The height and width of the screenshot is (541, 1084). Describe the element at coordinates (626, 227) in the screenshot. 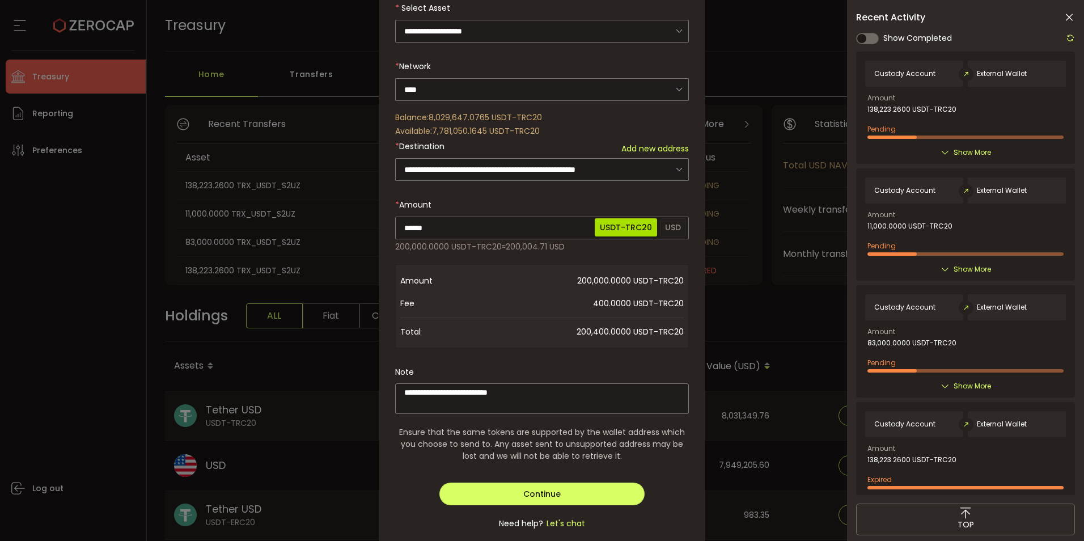

I see `span: USDT-TRC20` at that location.